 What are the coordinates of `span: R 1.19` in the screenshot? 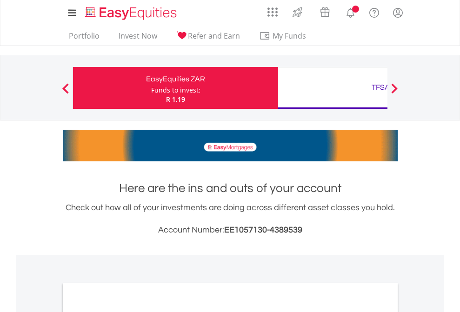 It's located at (175, 99).